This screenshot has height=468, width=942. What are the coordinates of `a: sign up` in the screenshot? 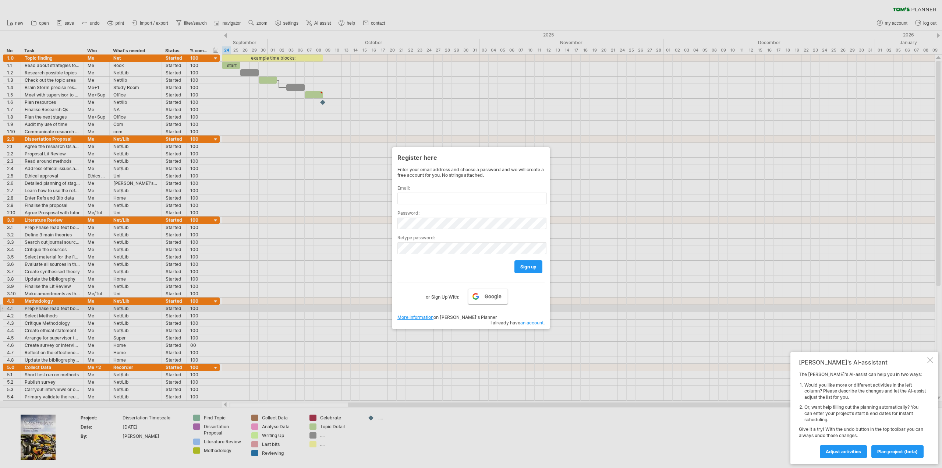 It's located at (529, 267).